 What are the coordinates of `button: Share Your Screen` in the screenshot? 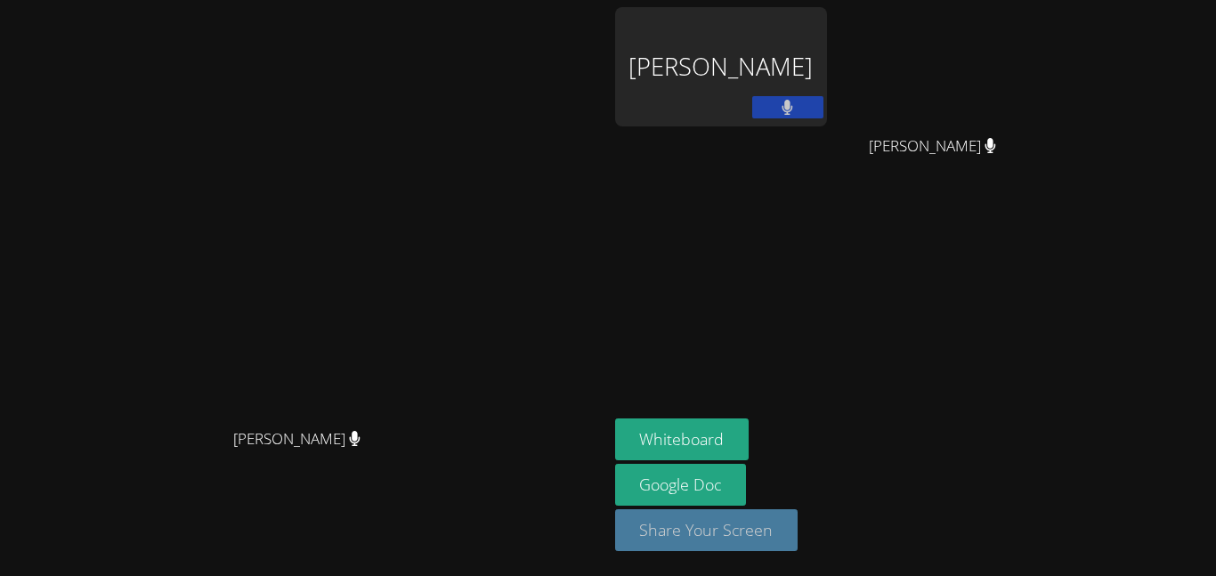 It's located at (707, 530).